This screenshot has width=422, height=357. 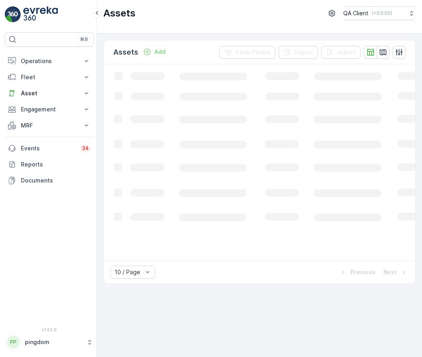 What do you see at coordinates (357, 272) in the screenshot?
I see `button: Previous` at bounding box center [357, 272].